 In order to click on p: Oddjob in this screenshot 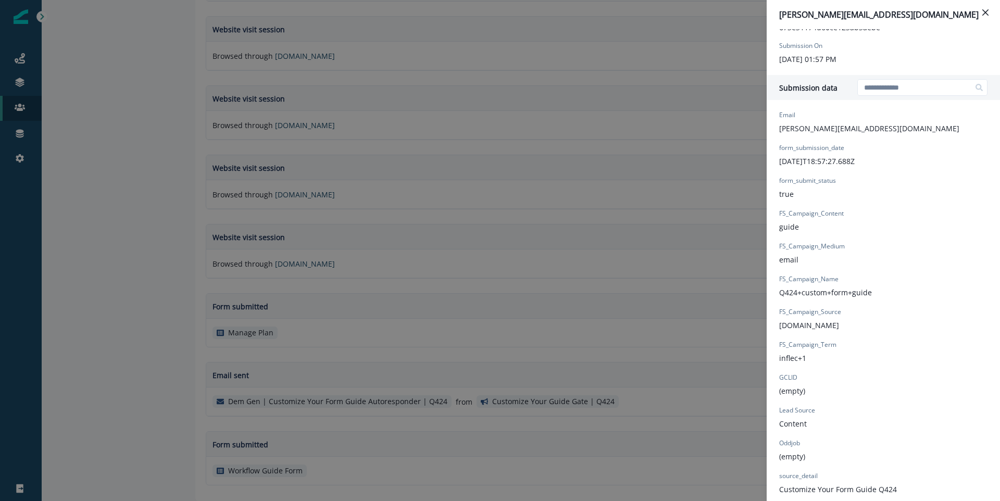, I will do `click(789, 443)`.